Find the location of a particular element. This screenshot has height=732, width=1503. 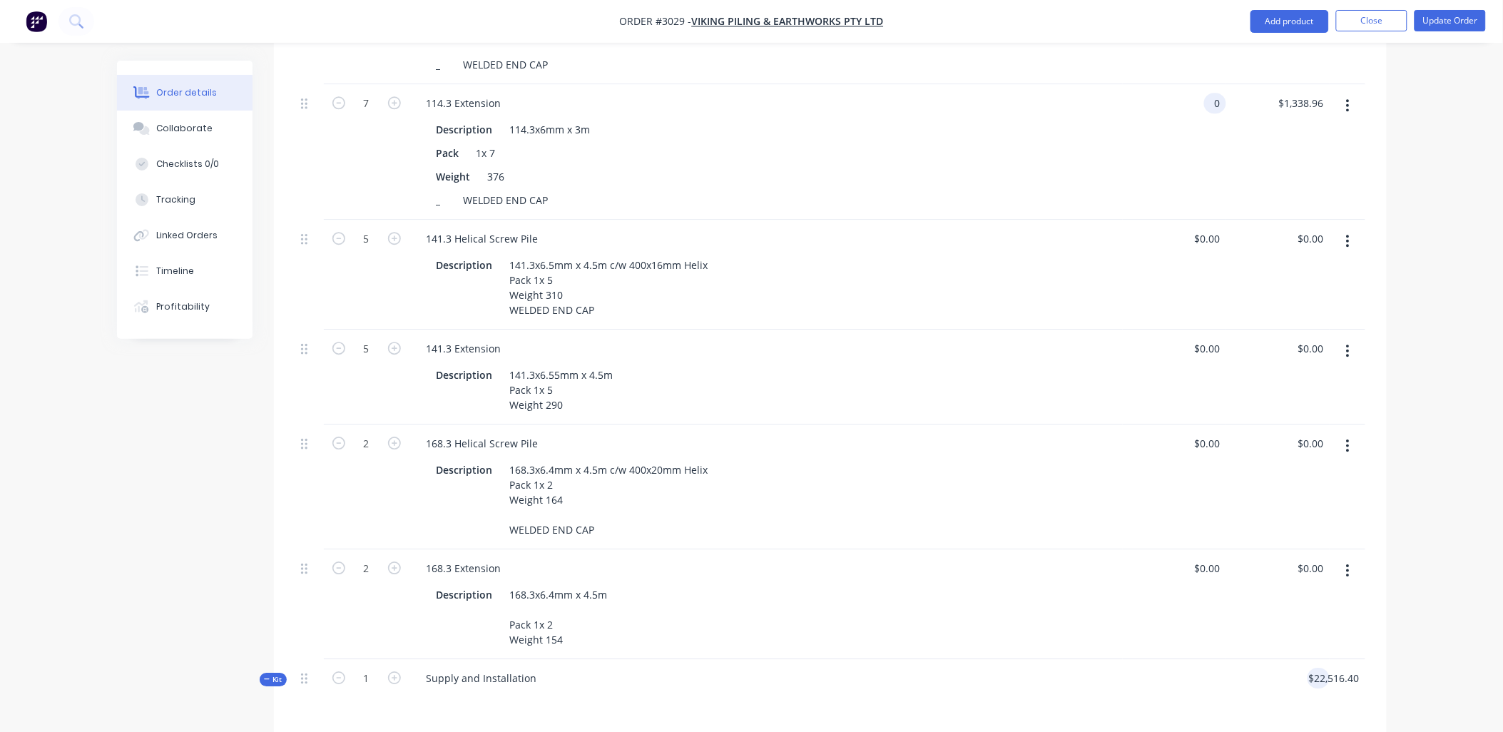

div: 1x 7 is located at coordinates (486, 153).